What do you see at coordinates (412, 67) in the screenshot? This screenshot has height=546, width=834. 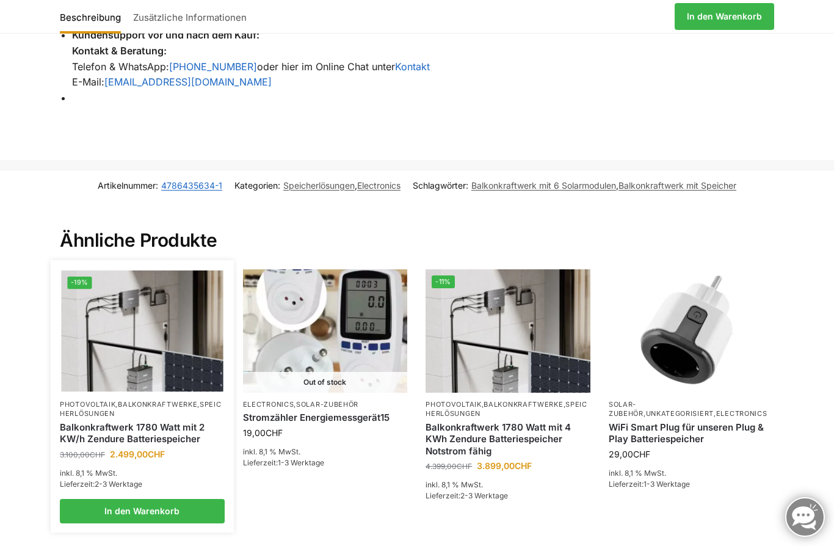 I see `a: Kontakt` at bounding box center [412, 67].